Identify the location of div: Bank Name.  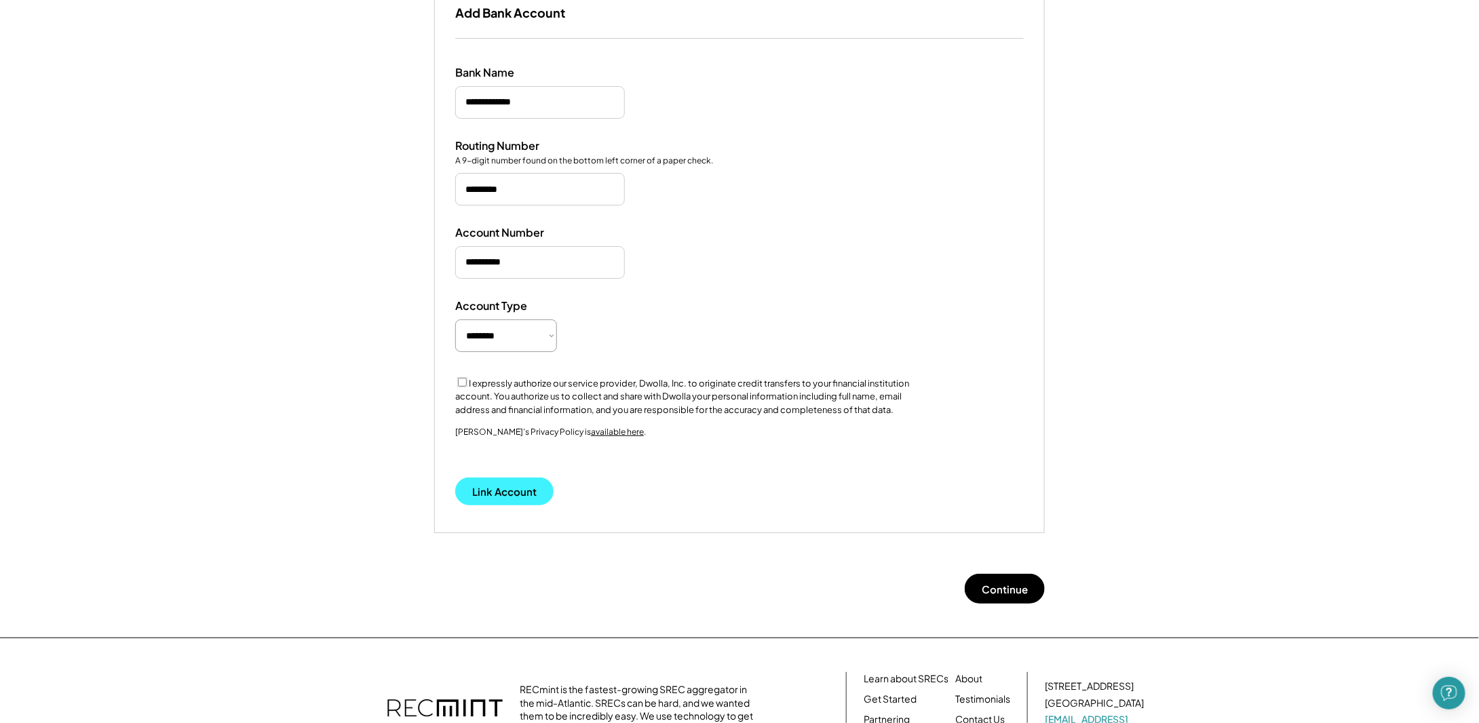
(523, 73).